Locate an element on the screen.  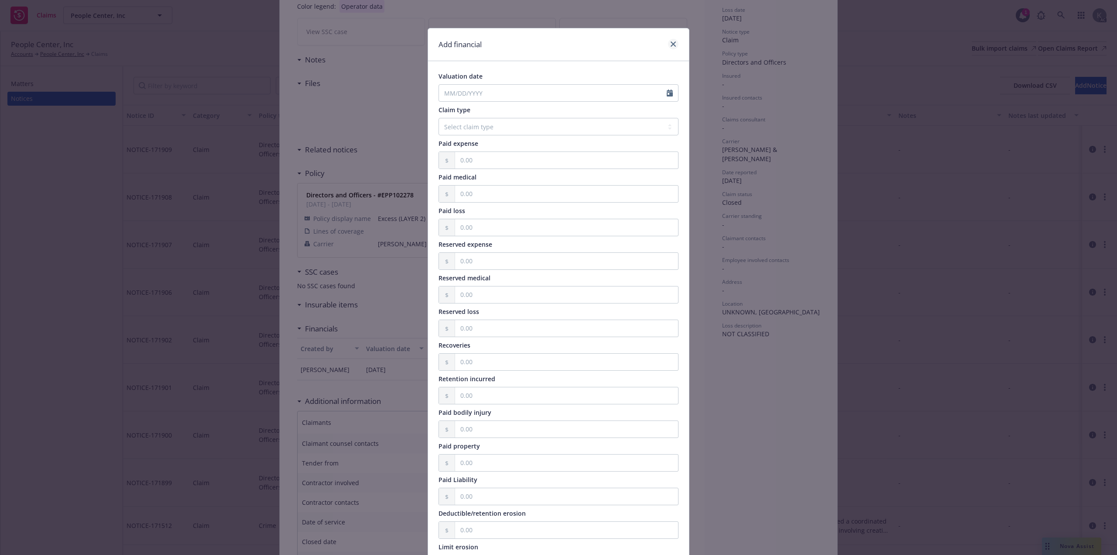
span: Retention incurred is located at coordinates (467, 378).